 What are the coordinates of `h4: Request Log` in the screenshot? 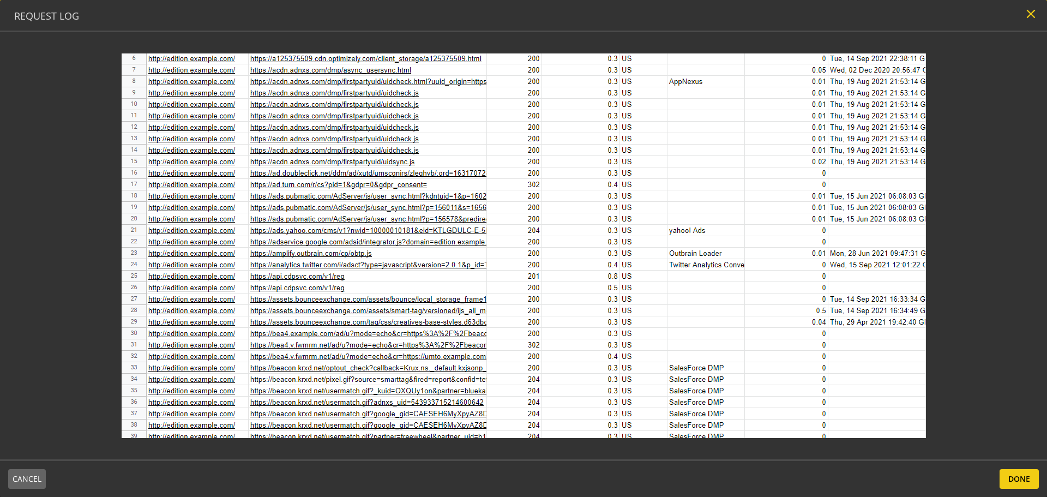 It's located at (46, 16).